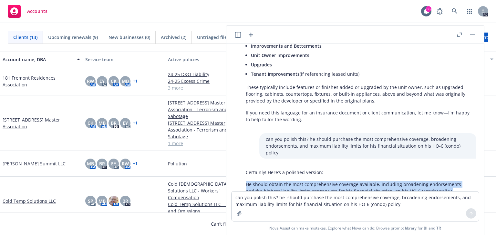 The image size is (496, 235). I want to click on a: Report a Bug, so click(440, 11).